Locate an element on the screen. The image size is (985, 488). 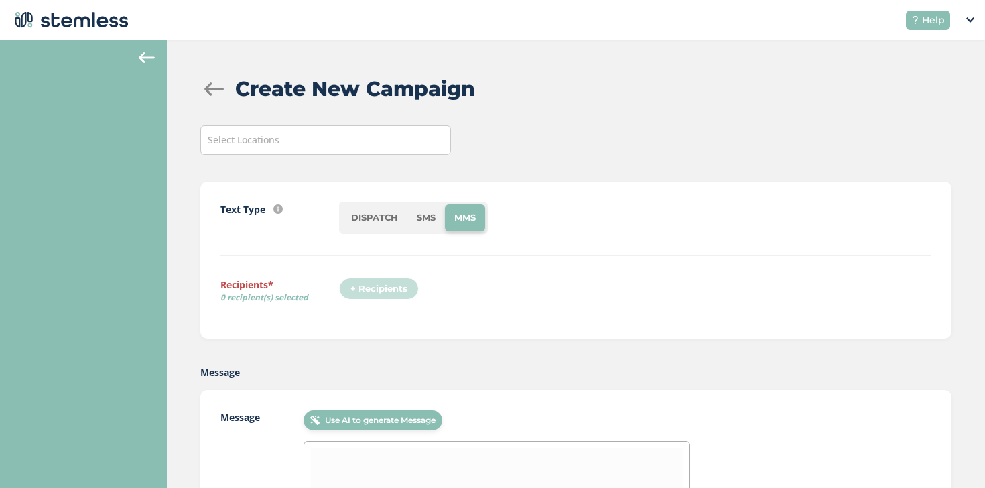
img: logo-dark-0685b13c.svg is located at coordinates (70, 20).